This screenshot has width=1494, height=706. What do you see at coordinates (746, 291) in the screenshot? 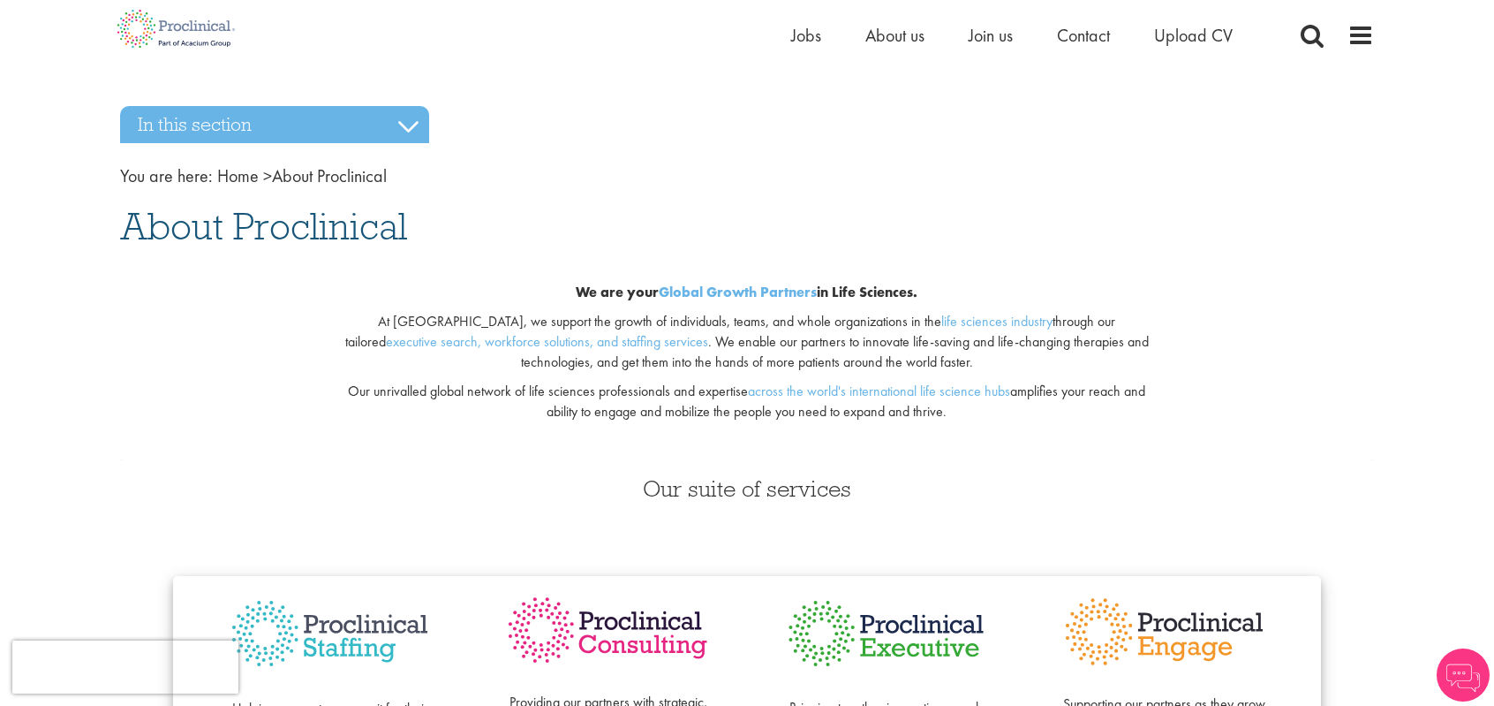
I see `b: We are your in Life Sciences.` at bounding box center [746, 291].